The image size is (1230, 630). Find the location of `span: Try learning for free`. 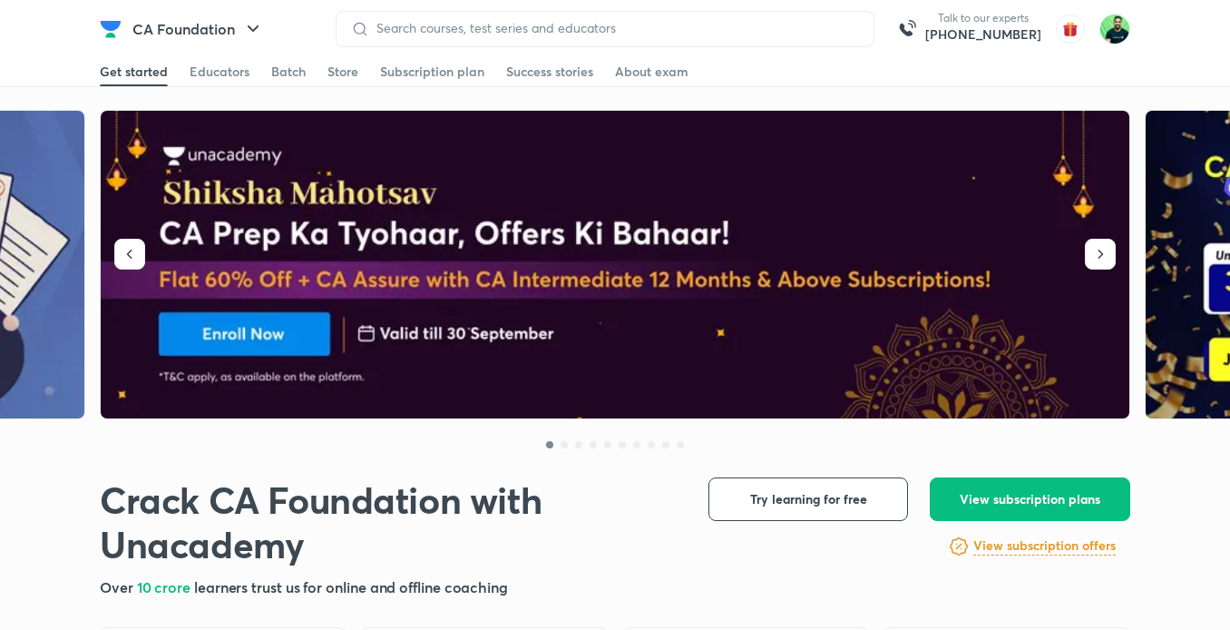

span: Try learning for free is located at coordinates (808, 499).